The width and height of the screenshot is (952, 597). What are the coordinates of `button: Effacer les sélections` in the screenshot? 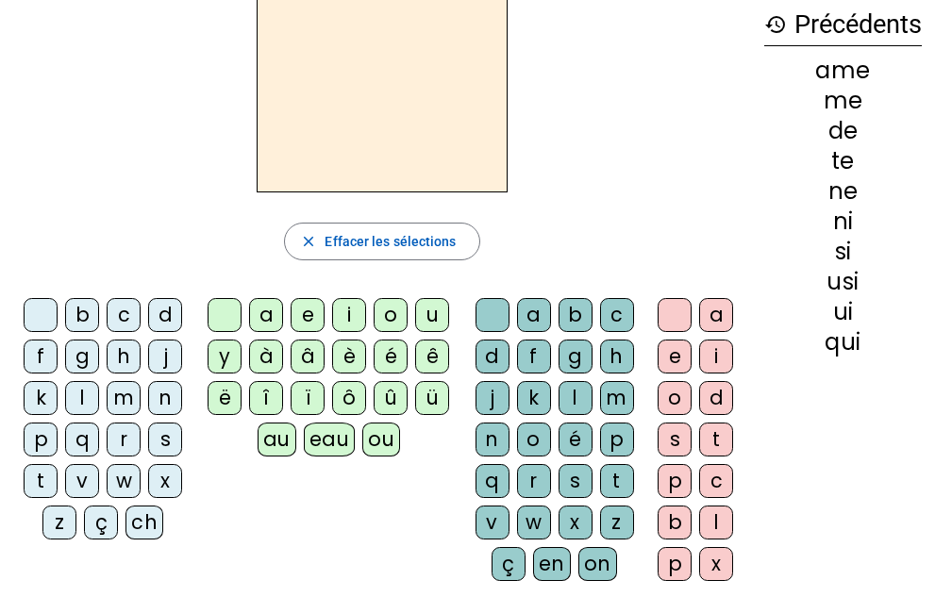 It's located at (381, 241).